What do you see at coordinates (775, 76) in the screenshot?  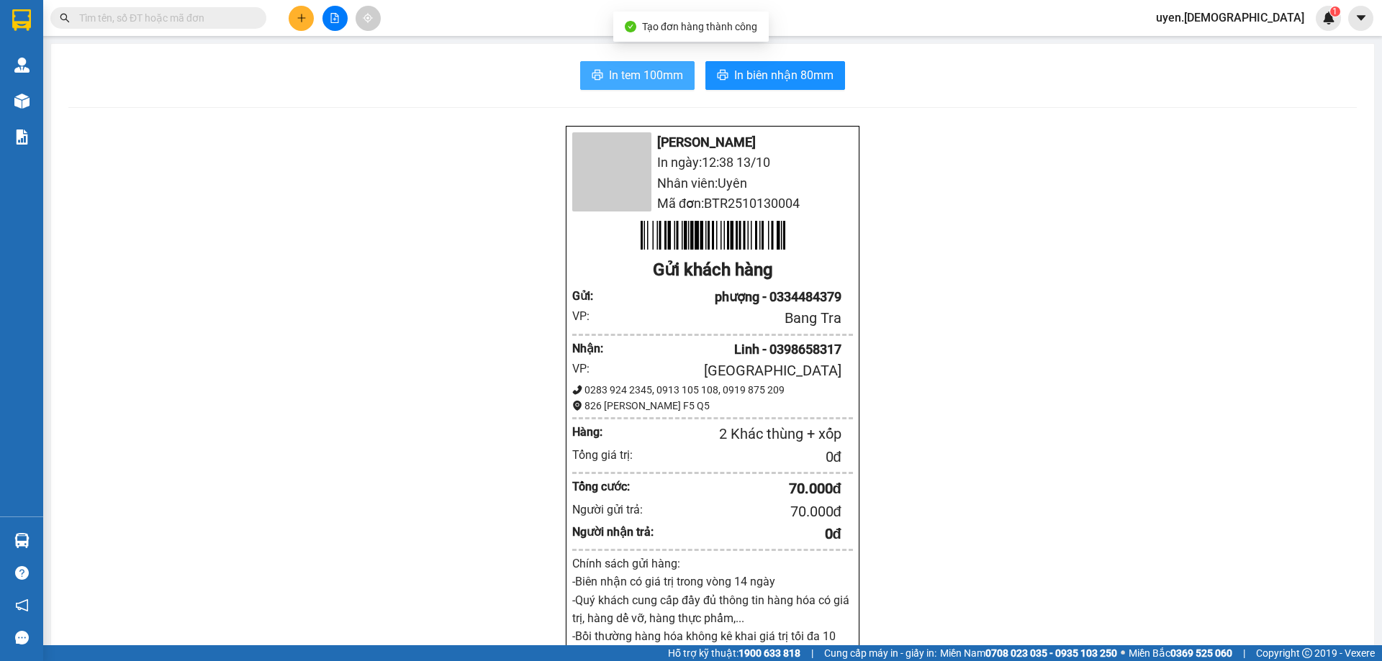 I see `button: printerIn biên nhận 80mm` at bounding box center [775, 76].